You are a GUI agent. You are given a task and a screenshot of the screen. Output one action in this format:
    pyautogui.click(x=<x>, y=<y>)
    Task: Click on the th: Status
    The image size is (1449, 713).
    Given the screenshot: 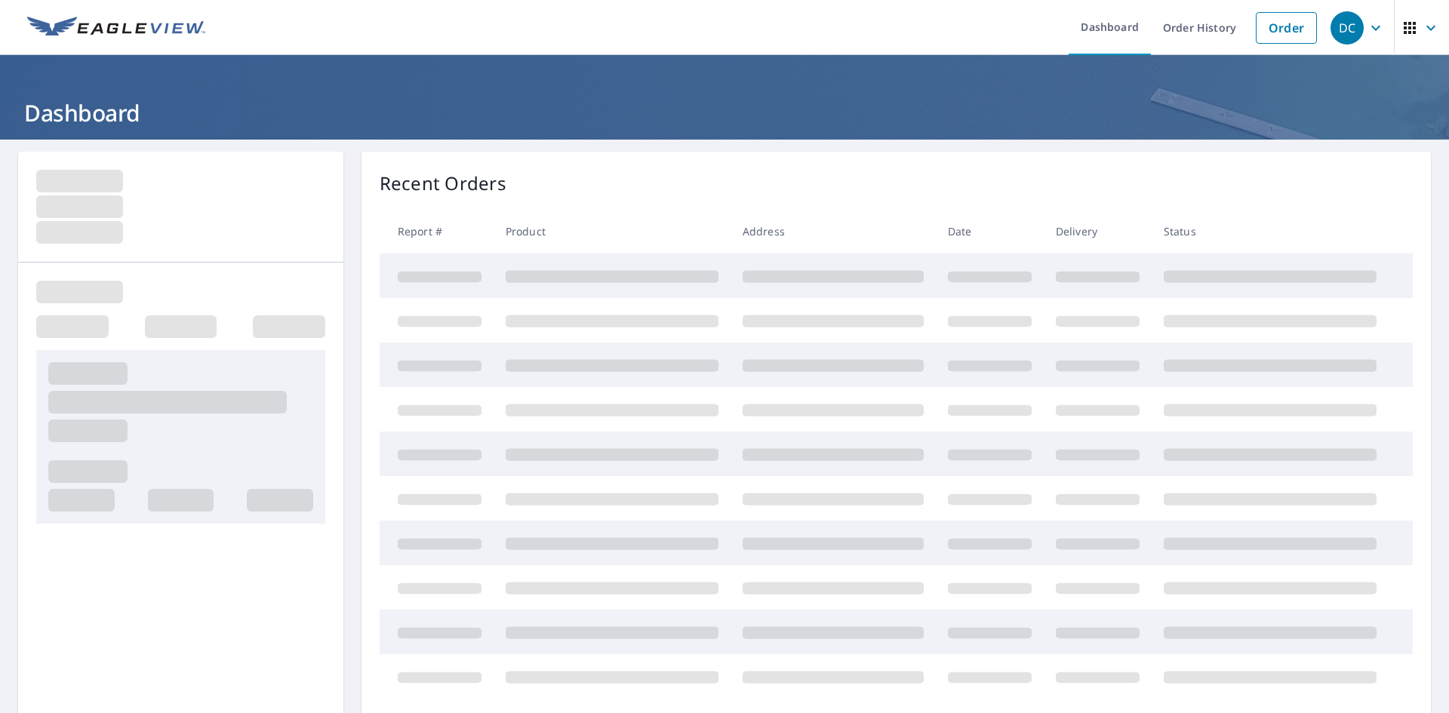 What is the action you would take?
    pyautogui.click(x=1270, y=231)
    